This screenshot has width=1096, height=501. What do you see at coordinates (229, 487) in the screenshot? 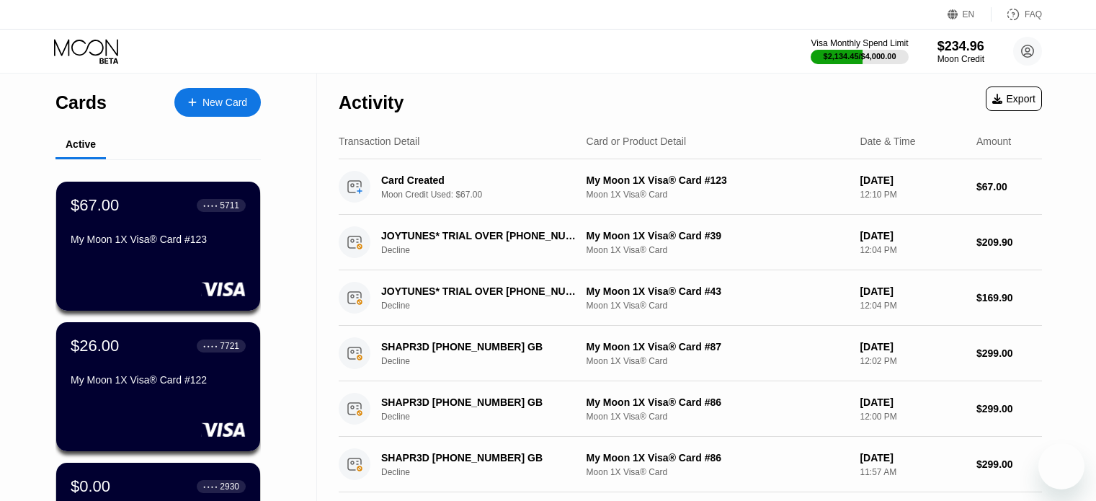
I see `div: 2930` at bounding box center [229, 487].